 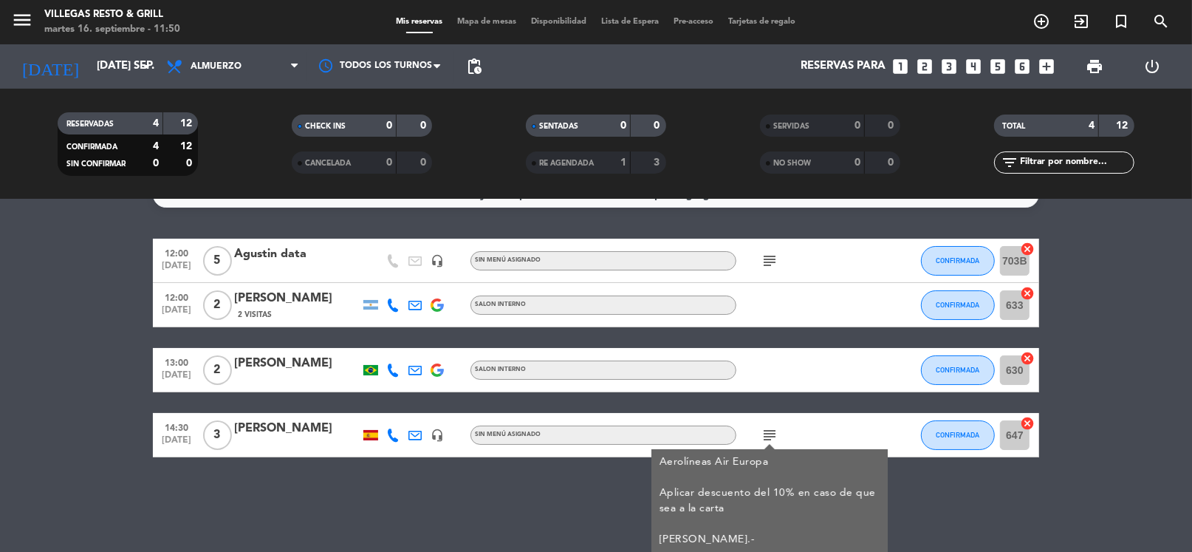 I want to click on span: RE AGENDADA, so click(x=566, y=163).